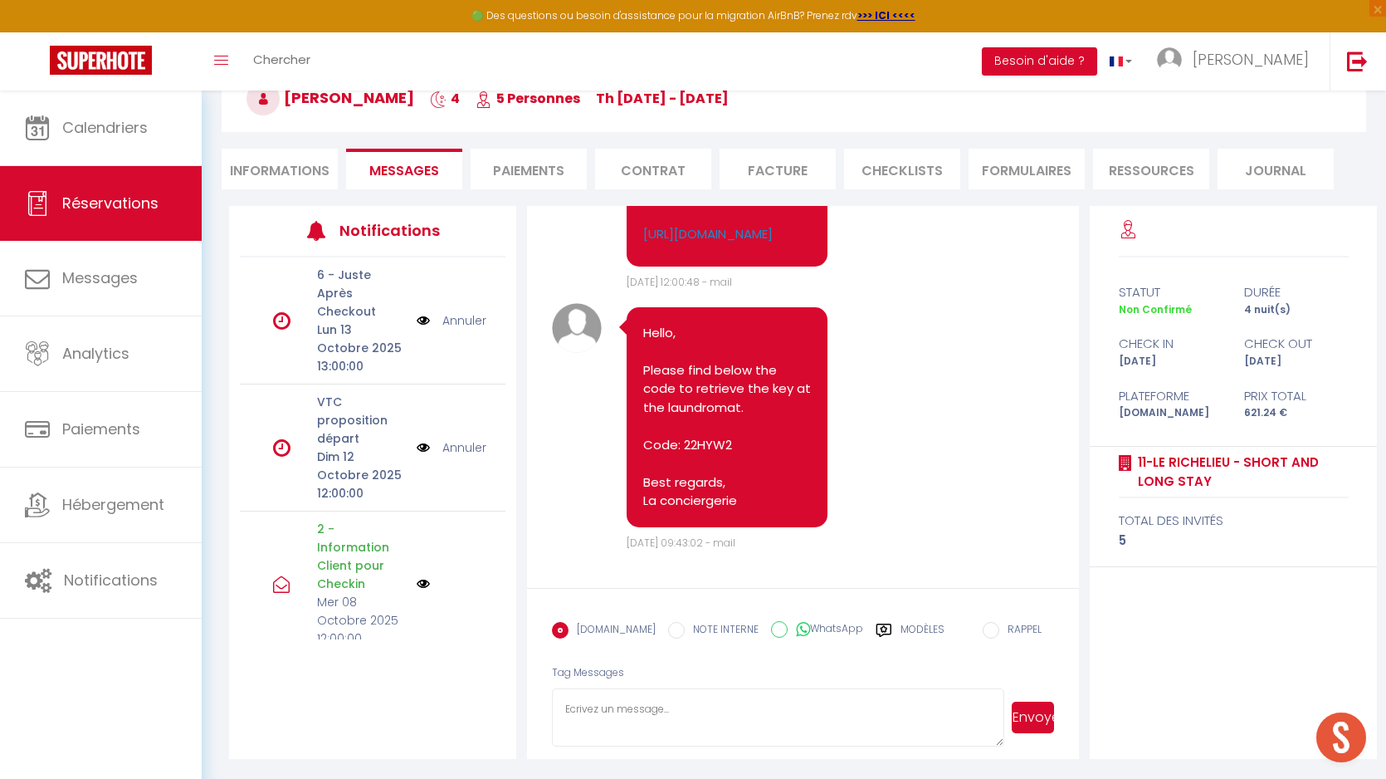  I want to click on label: WhatsApp, so click(825, 630).